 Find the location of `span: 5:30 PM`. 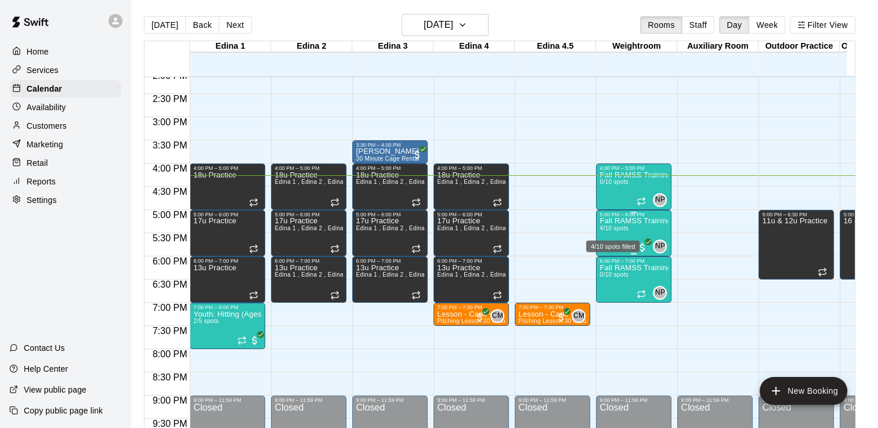

span: 5:30 PM is located at coordinates (170, 238).